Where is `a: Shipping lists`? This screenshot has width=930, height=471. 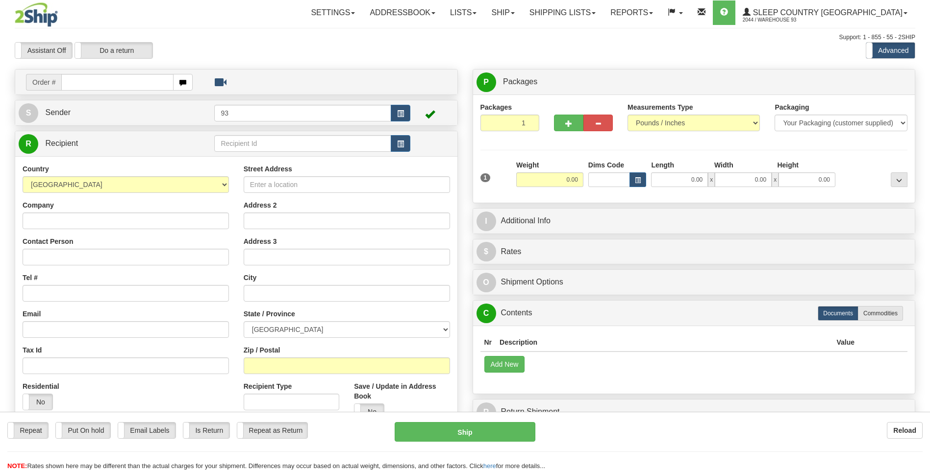 a: Shipping lists is located at coordinates (562, 13).